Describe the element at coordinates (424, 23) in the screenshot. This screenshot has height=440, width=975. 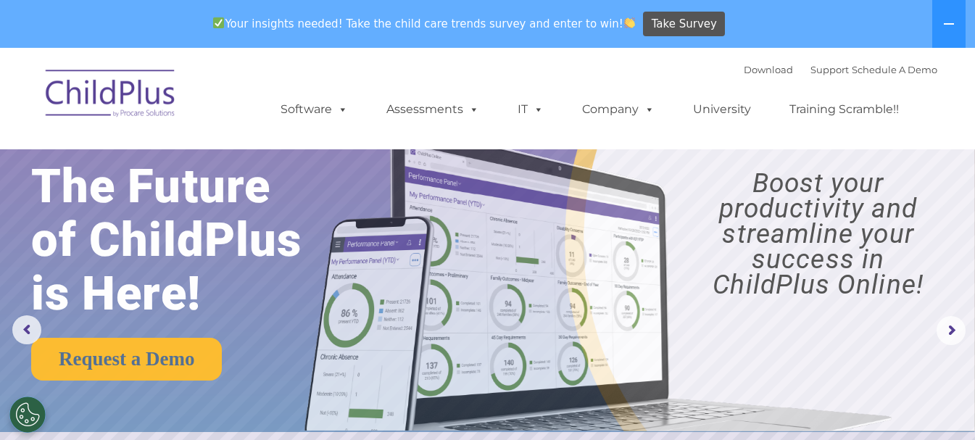
I see `span: Your insights needed! Take the child care trends survey and enter to win!` at that location.